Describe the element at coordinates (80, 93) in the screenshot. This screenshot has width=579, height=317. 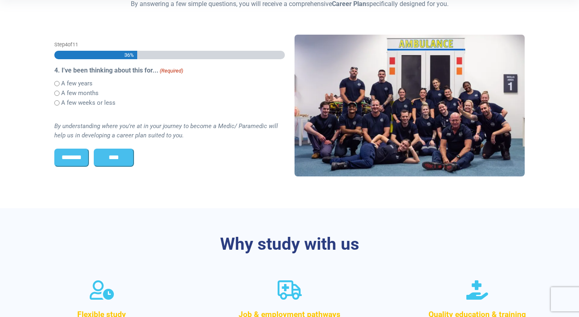
I see `label: A few months` at that location.